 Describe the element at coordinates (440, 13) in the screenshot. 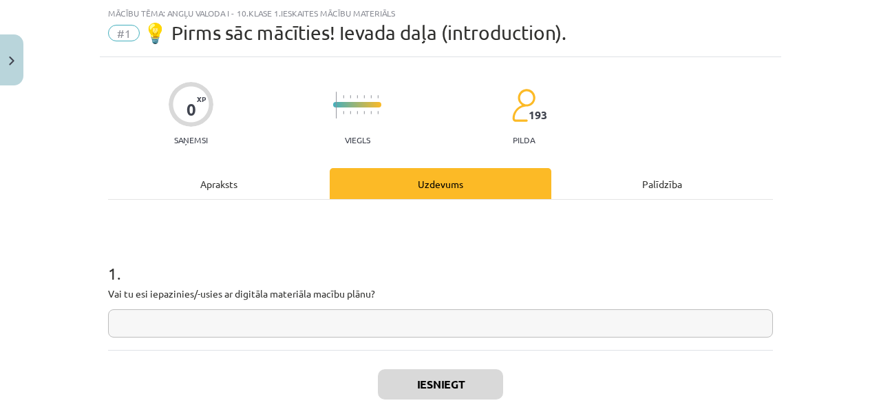

I see `div: Mācību tēma: Angļu valoda i - 10.klase 1.ieskaites mācību materiāls` at that location.